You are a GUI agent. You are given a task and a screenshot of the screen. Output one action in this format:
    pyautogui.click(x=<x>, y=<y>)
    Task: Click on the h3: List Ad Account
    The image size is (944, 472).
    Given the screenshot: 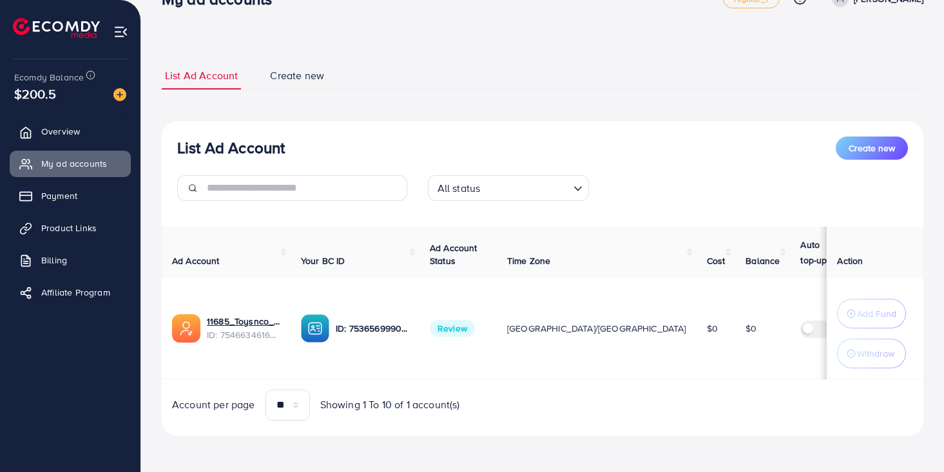 What is the action you would take?
    pyautogui.click(x=231, y=148)
    